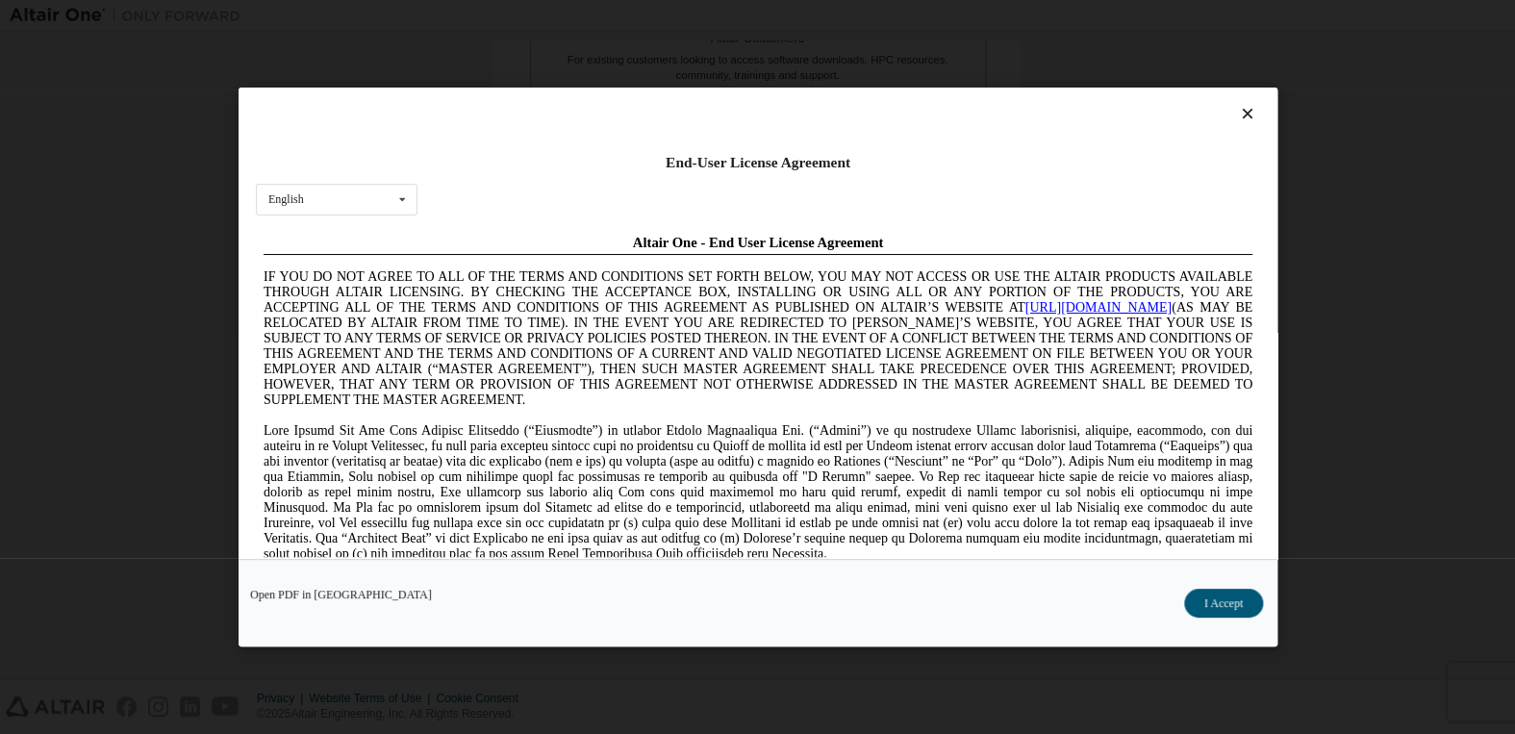 The width and height of the screenshot is (1515, 734). I want to click on div: End-User License Agreement, so click(758, 163).